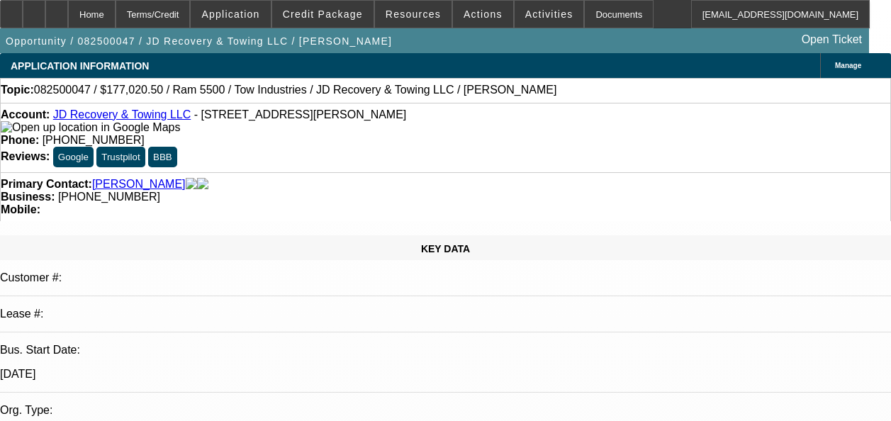  I want to click on a: View Google Maps, so click(90, 127).